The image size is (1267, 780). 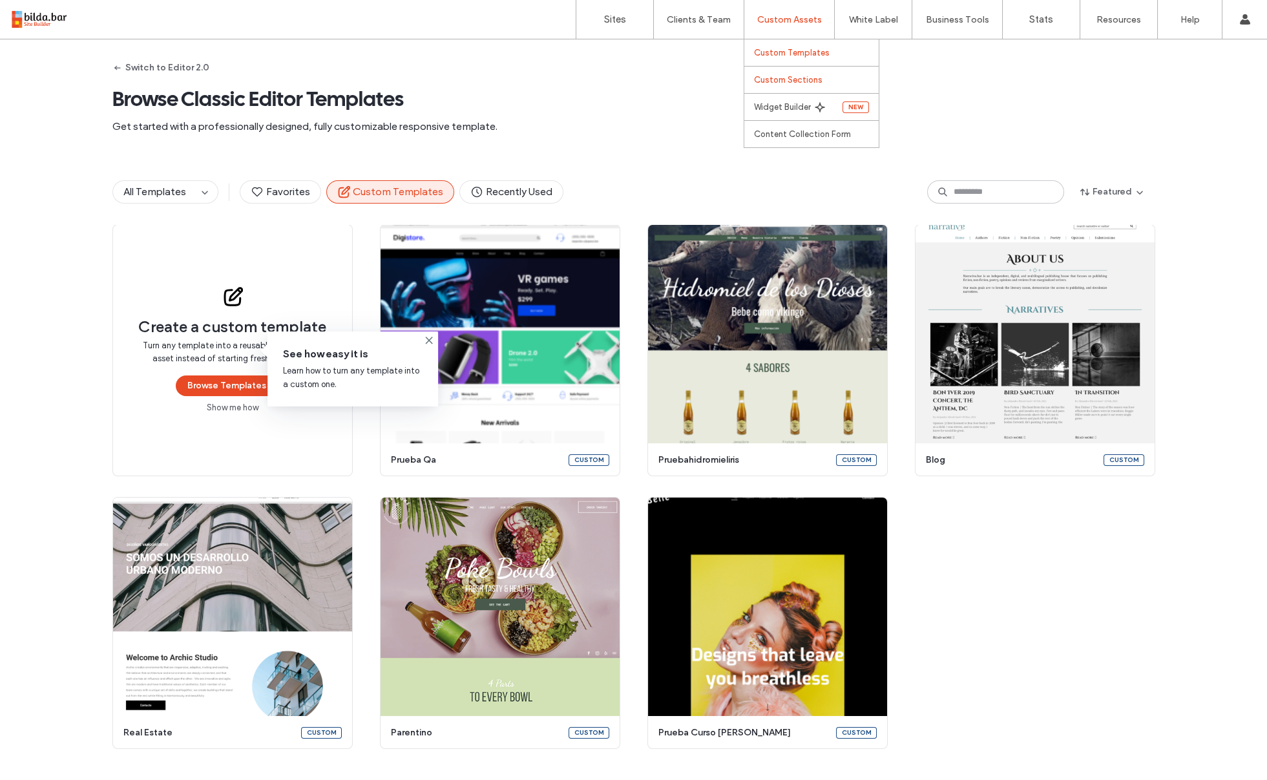 I want to click on span: Favorites, so click(x=280, y=192).